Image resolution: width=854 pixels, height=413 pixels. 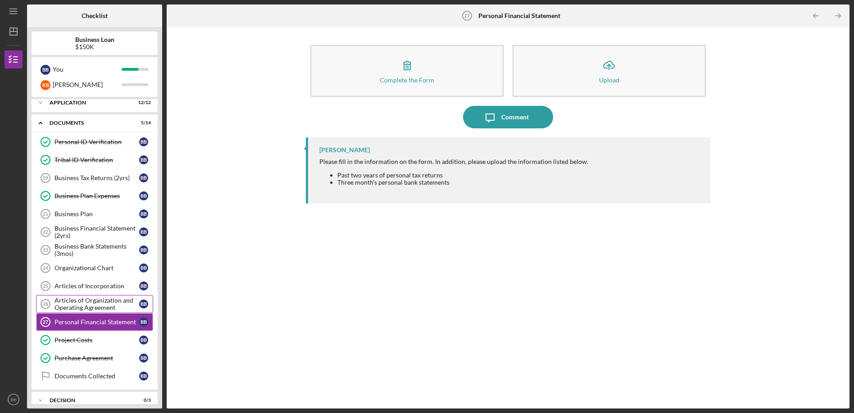 What do you see at coordinates (515, 117) in the screenshot?
I see `div: Comment` at bounding box center [515, 117].